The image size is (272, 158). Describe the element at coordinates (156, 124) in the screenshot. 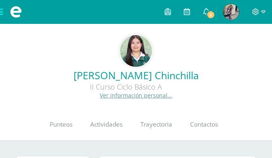

I see `span: Trayectoria` at that location.